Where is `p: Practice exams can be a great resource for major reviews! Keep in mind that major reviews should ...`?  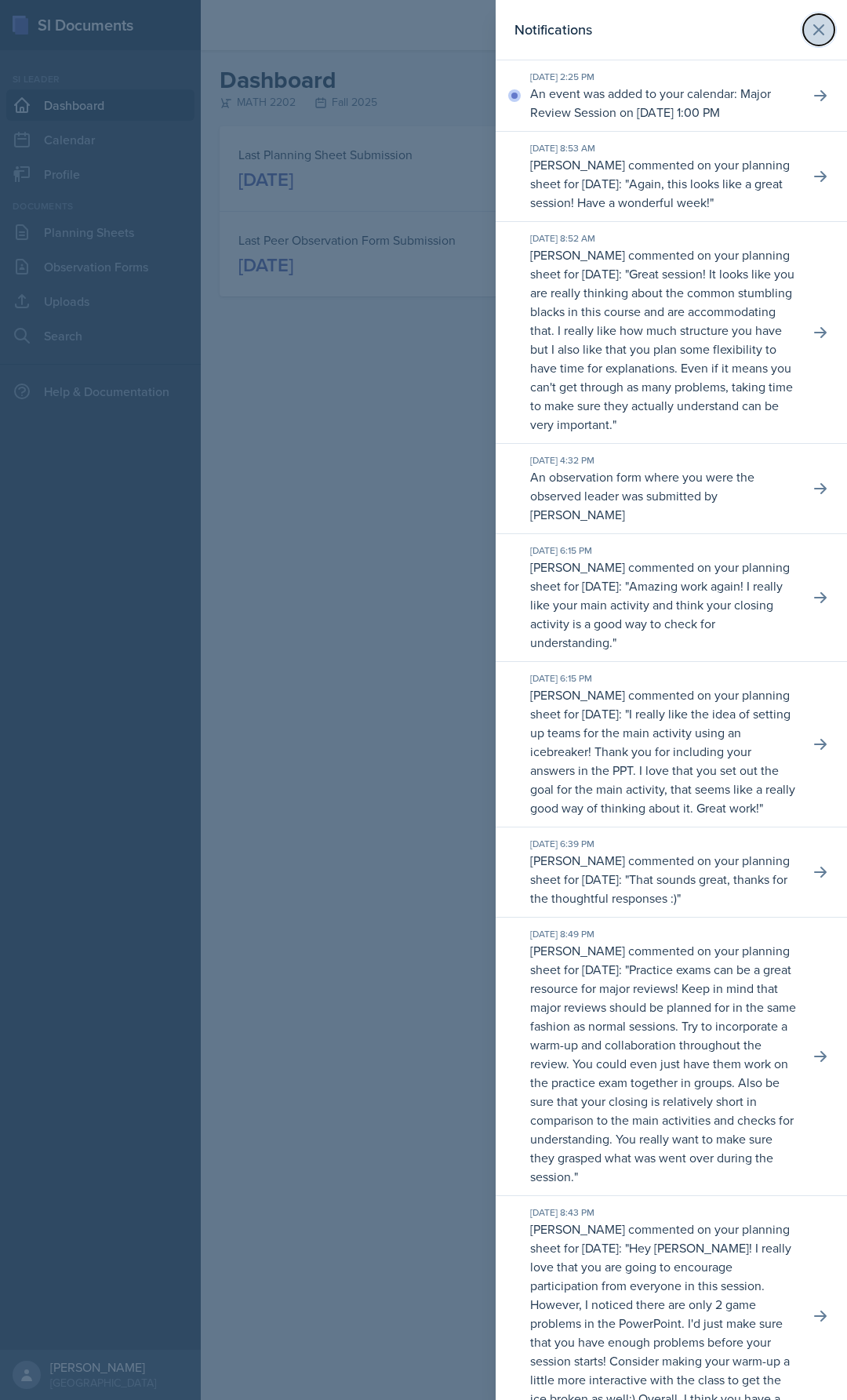 p: Practice exams can be a great resource for major reviews! Keep in mind that major reviews should ... is located at coordinates (663, 1073).